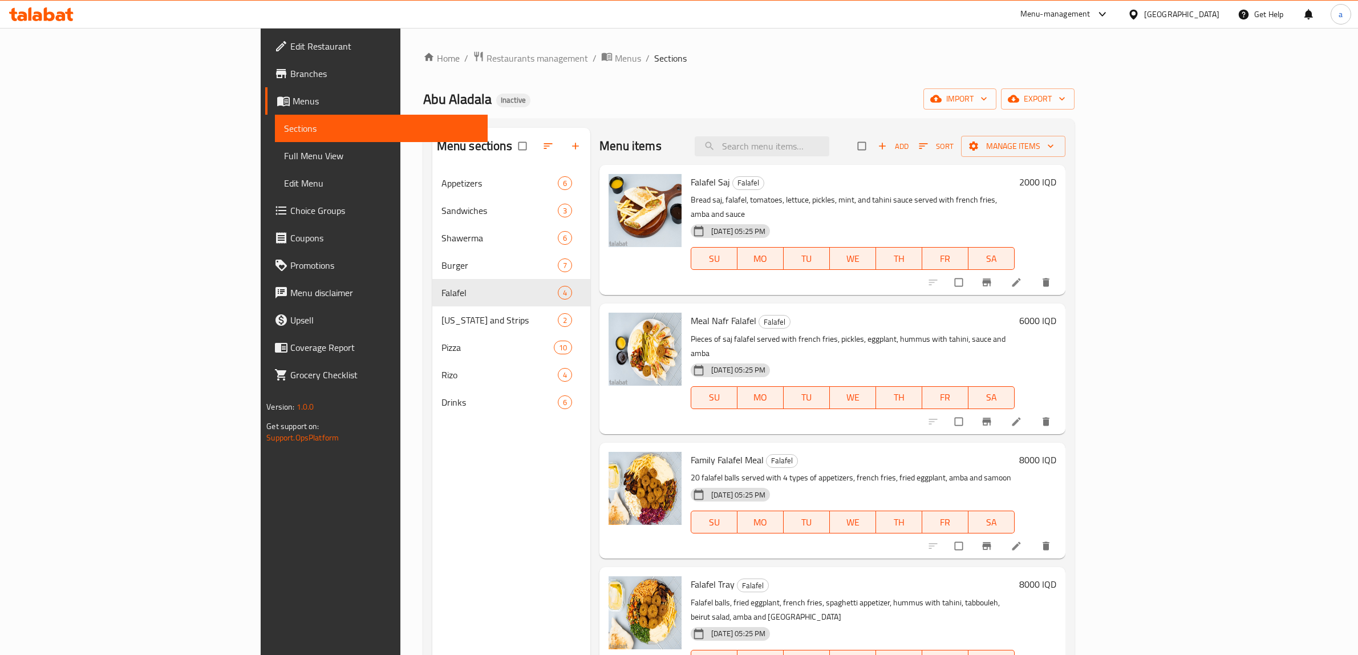 The height and width of the screenshot is (655, 1358). Describe the element at coordinates (280, 407) in the screenshot. I see `span: Version:` at that location.